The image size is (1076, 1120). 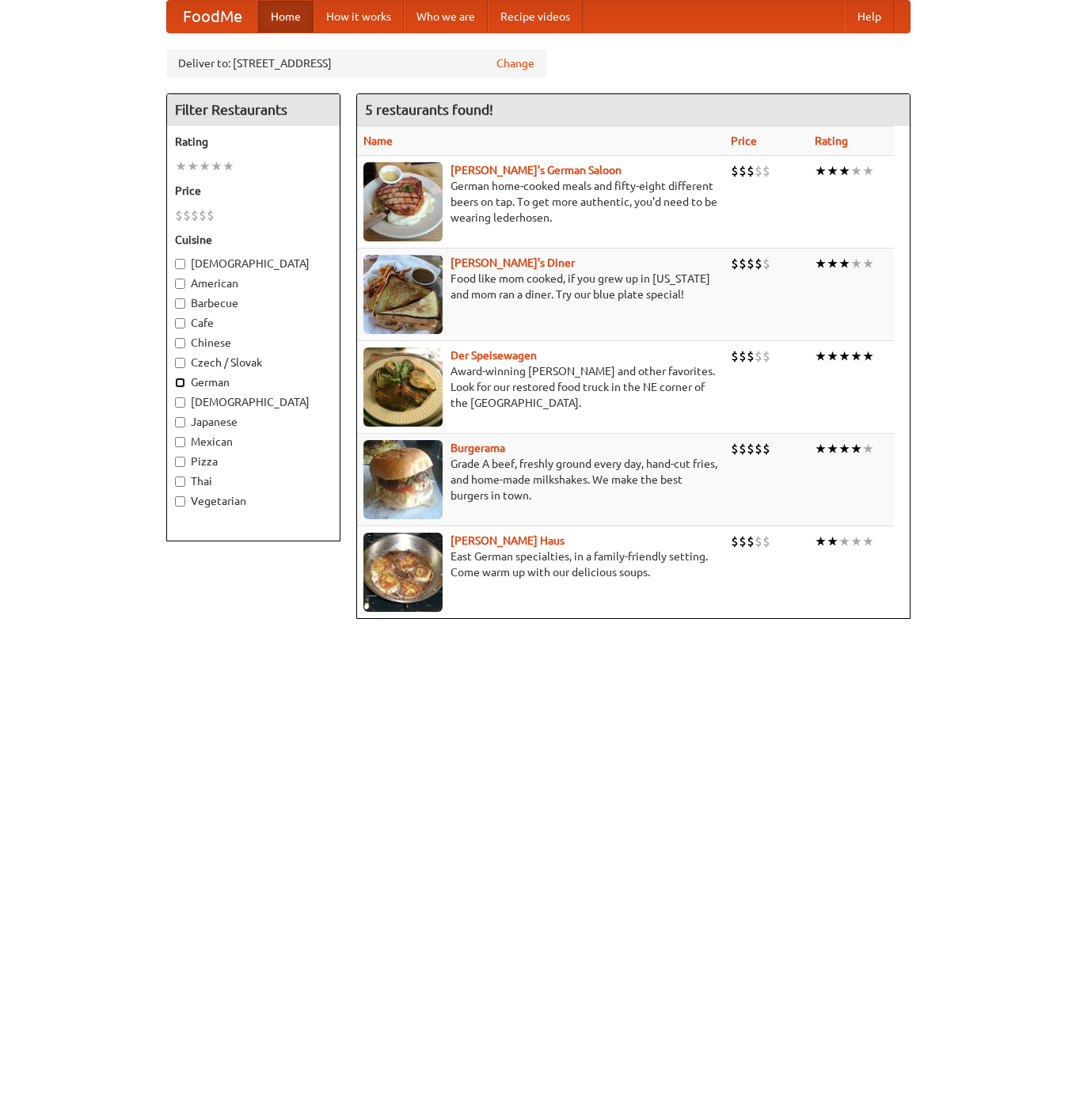 What do you see at coordinates (254, 191) in the screenshot?
I see `h5: Price` at bounding box center [254, 191].